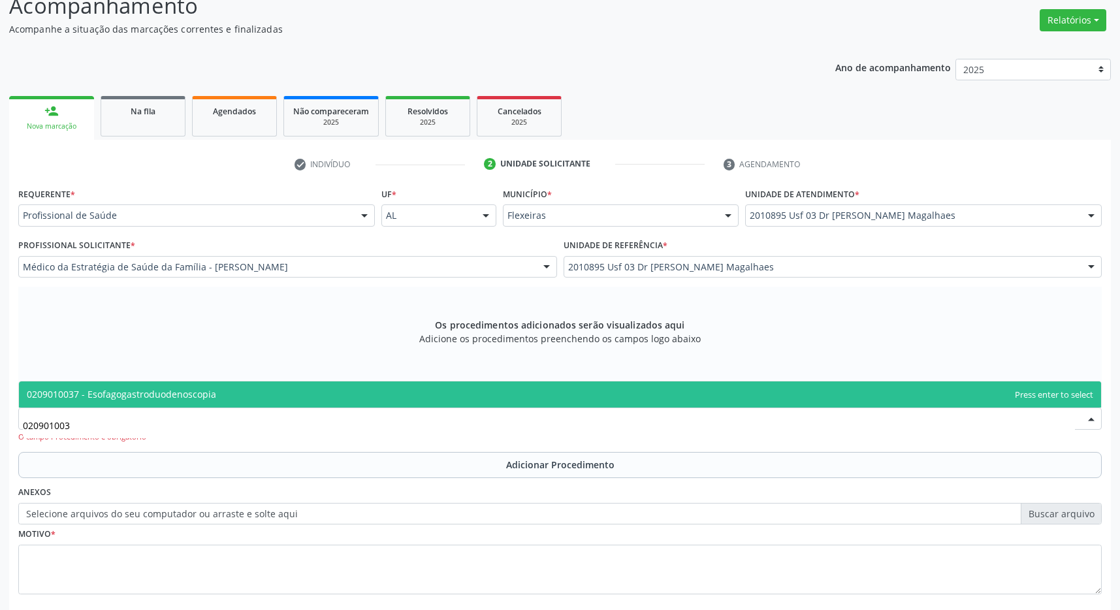 This screenshot has width=1120, height=610. I want to click on span: Na fila, so click(143, 111).